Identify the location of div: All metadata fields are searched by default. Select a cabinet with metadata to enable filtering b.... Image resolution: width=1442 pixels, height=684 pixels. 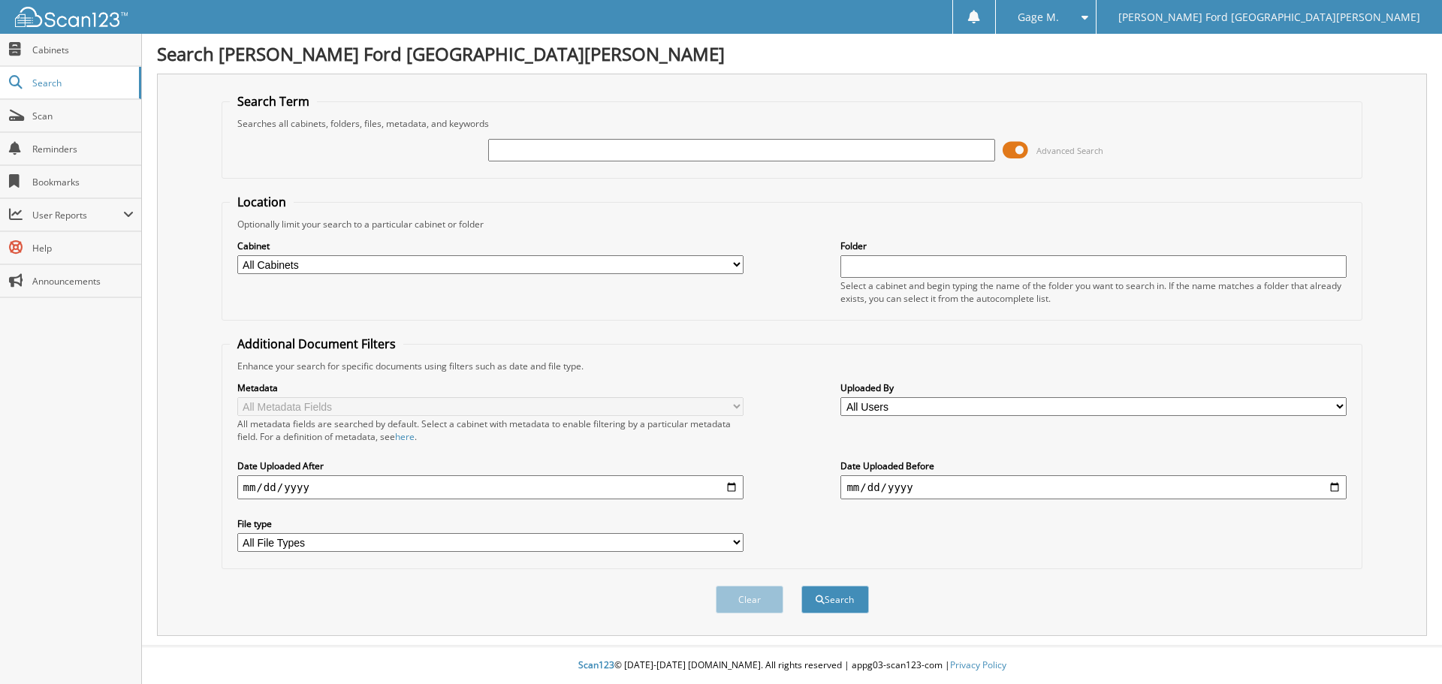
(490, 430).